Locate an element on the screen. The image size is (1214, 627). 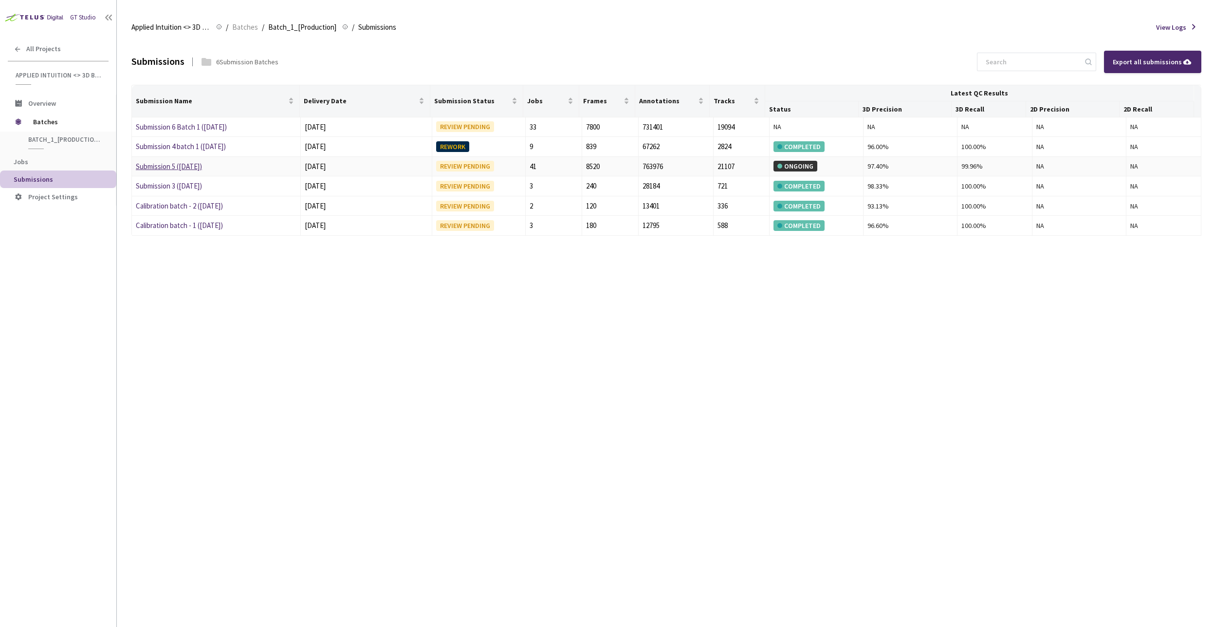
div: 6 Submission Batches is located at coordinates (247, 62).